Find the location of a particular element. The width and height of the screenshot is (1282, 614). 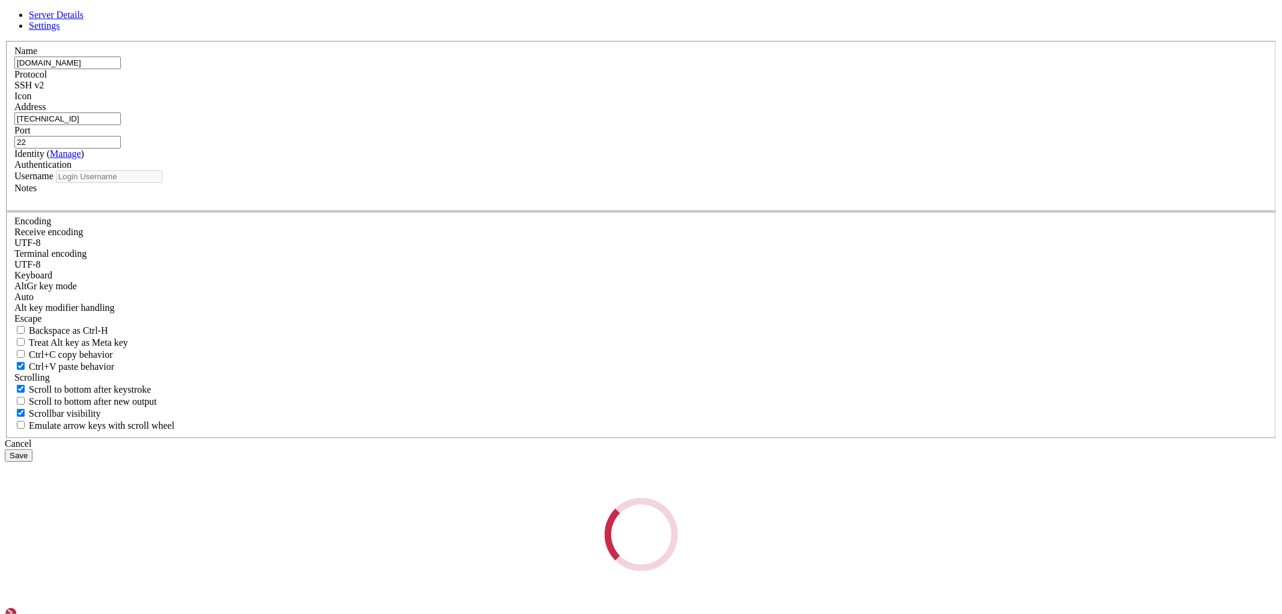

label: Identity is located at coordinates (49, 153).